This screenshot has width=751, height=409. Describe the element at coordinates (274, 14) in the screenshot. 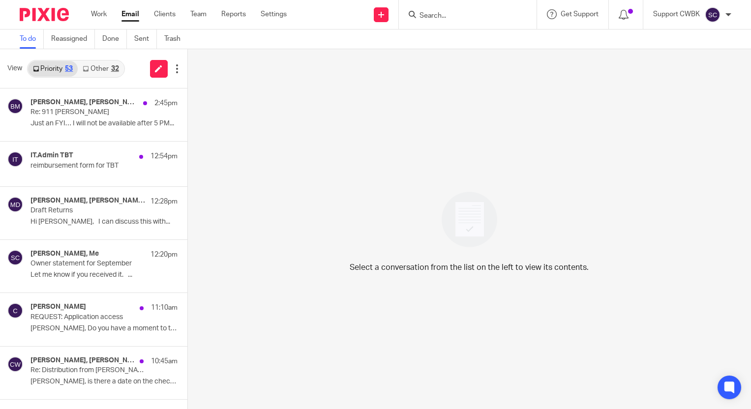

I see `a: Settings` at that location.